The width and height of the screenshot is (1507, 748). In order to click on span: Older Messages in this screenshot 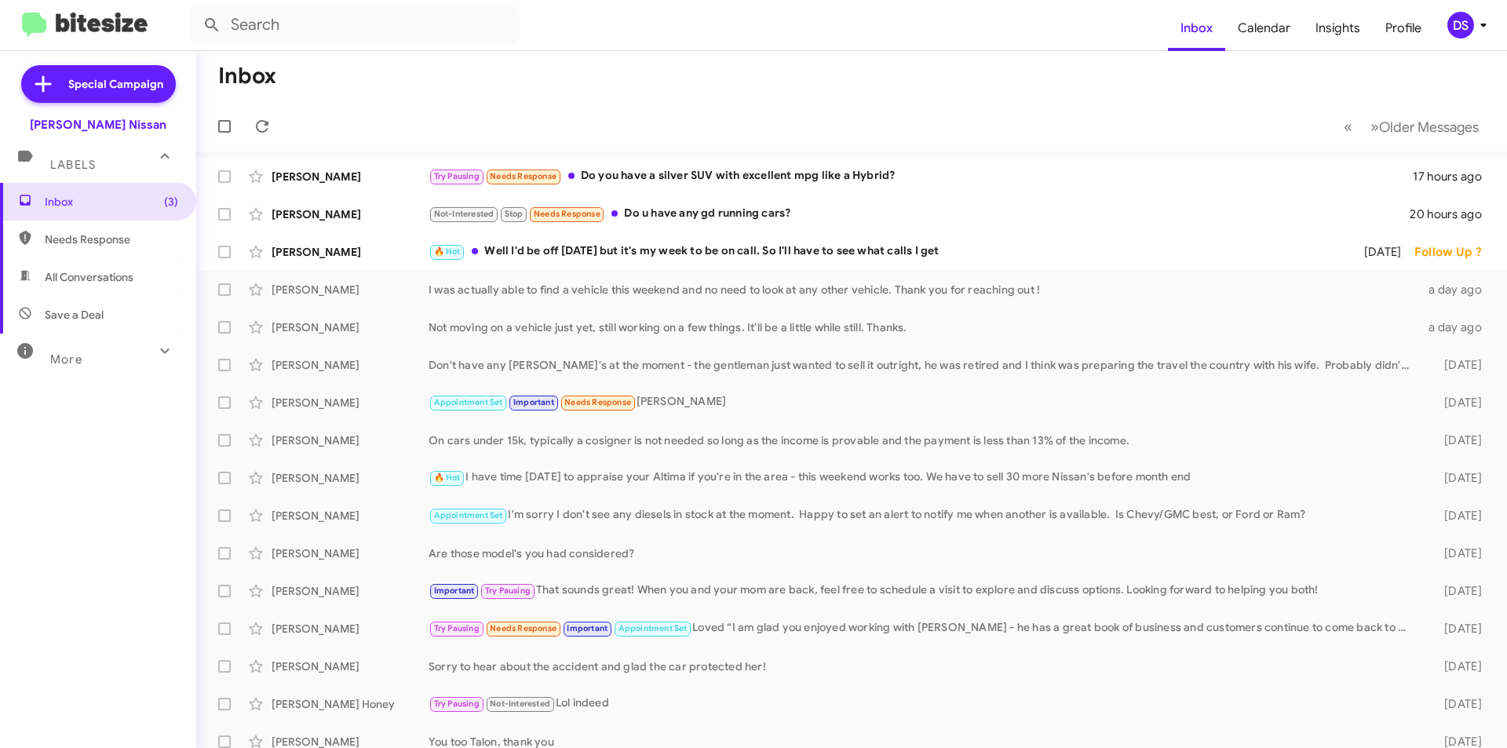, I will do `click(1428, 127)`.